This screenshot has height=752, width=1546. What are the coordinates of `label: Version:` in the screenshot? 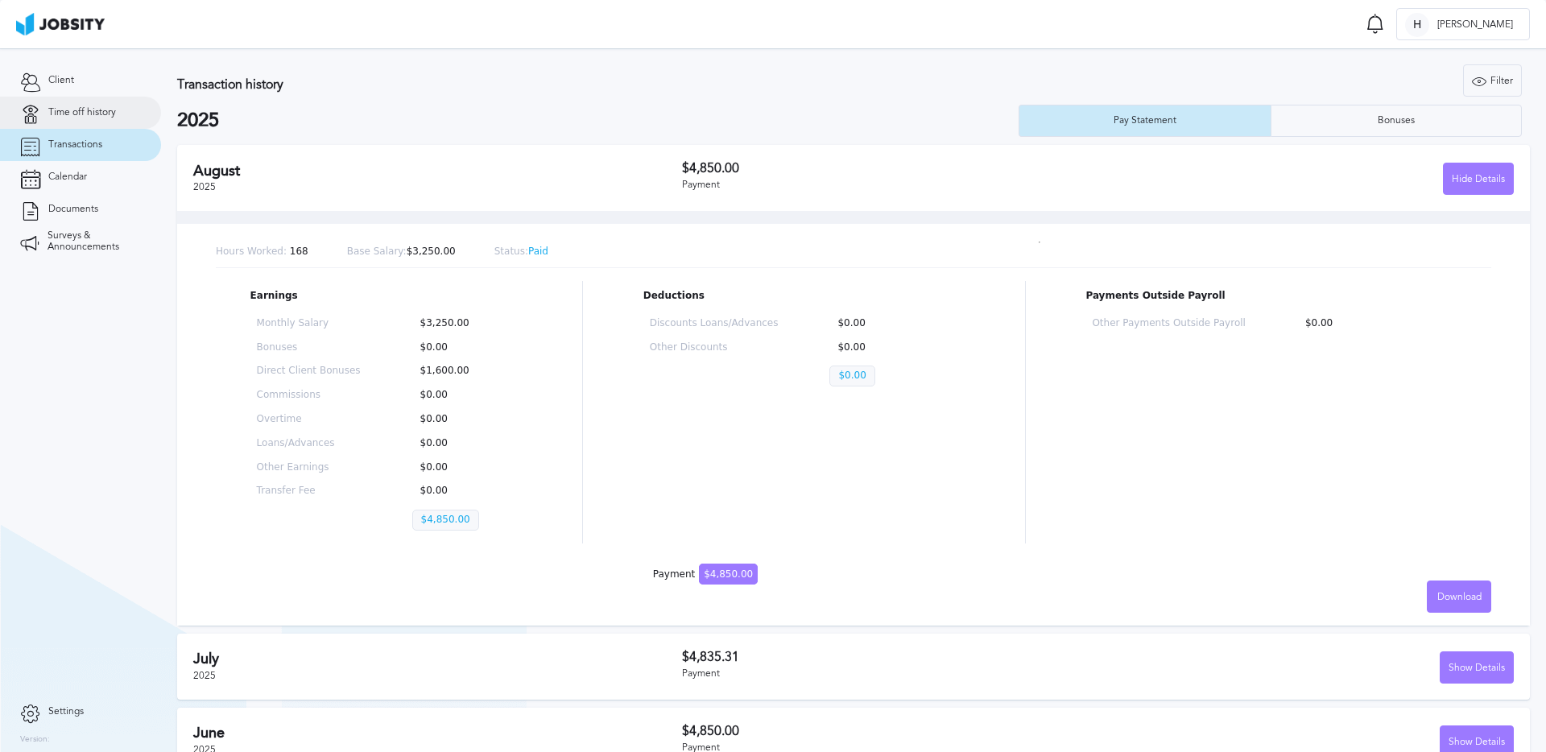 It's located at (35, 740).